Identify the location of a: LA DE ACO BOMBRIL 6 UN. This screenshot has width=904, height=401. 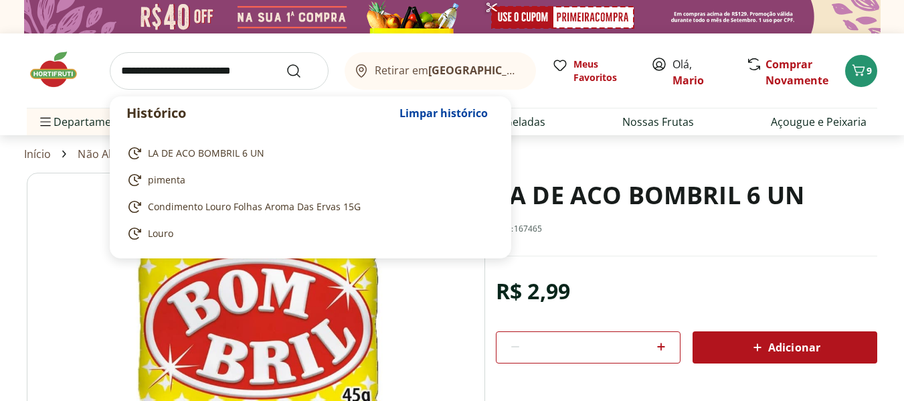
(308, 153).